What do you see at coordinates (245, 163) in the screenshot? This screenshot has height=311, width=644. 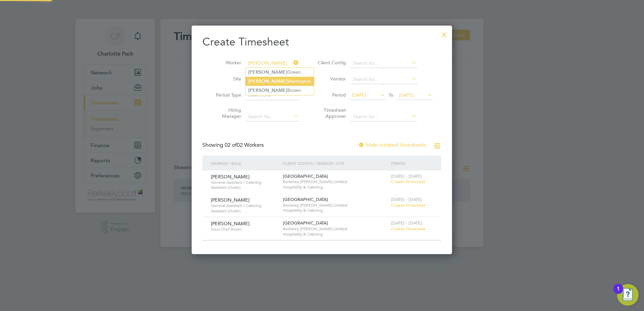 I see `div: Worker / Role` at bounding box center [245, 163].